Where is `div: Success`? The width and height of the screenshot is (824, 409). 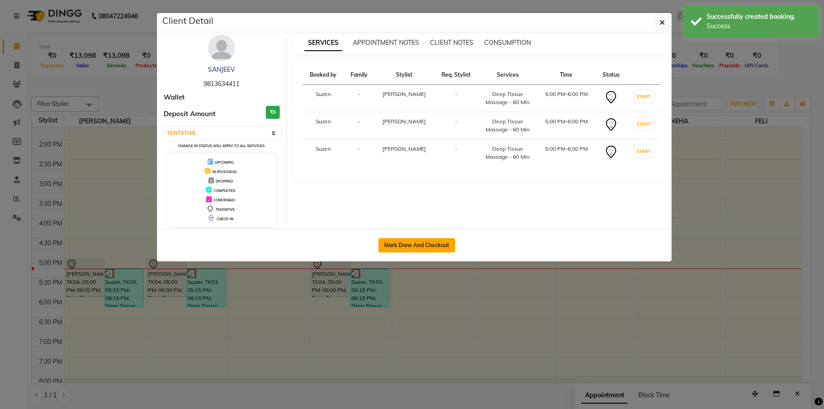 div: Success is located at coordinates (759, 26).